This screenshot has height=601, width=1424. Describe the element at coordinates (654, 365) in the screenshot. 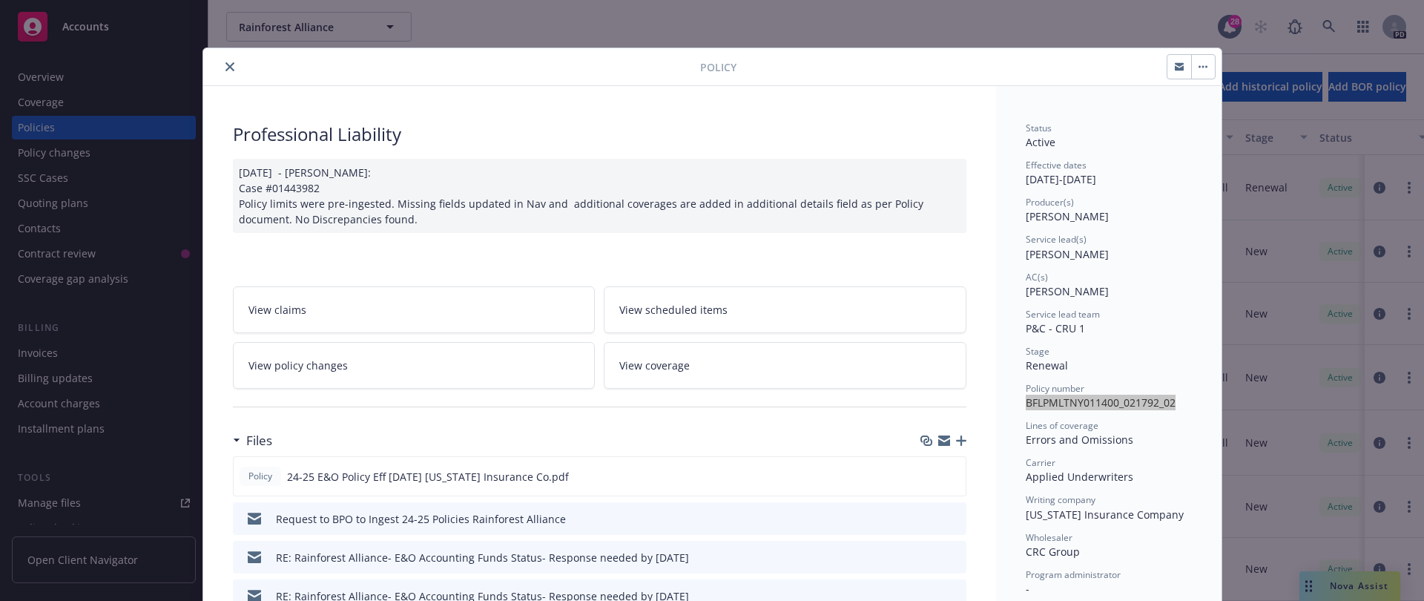

I see `span: View coverage` at that location.